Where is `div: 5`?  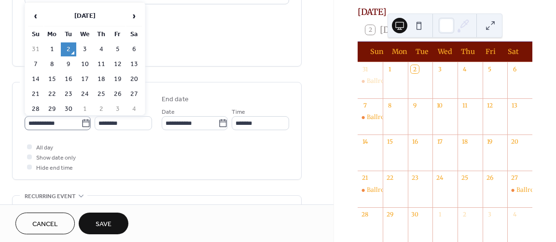
div: 5 is located at coordinates (490, 69).